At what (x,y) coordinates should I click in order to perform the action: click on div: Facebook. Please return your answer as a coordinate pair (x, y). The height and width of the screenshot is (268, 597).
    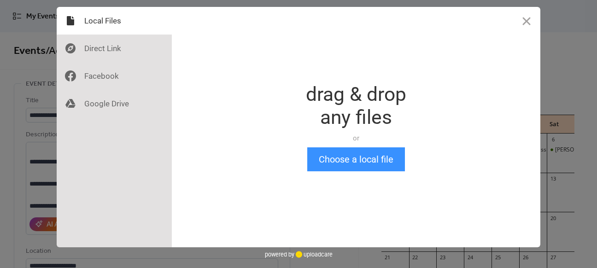
    Looking at the image, I should click on (114, 76).